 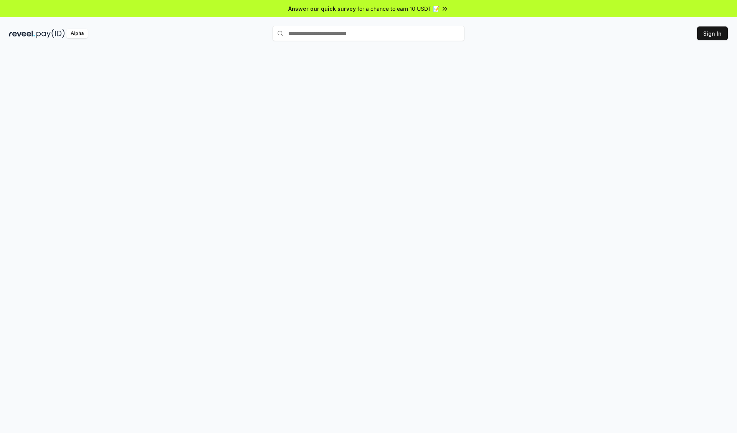 What do you see at coordinates (77, 33) in the screenshot?
I see `div: Alpha` at bounding box center [77, 33].